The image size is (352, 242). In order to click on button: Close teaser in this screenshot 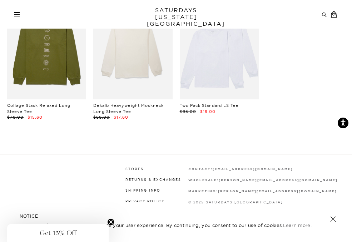, I will do `click(111, 222)`.